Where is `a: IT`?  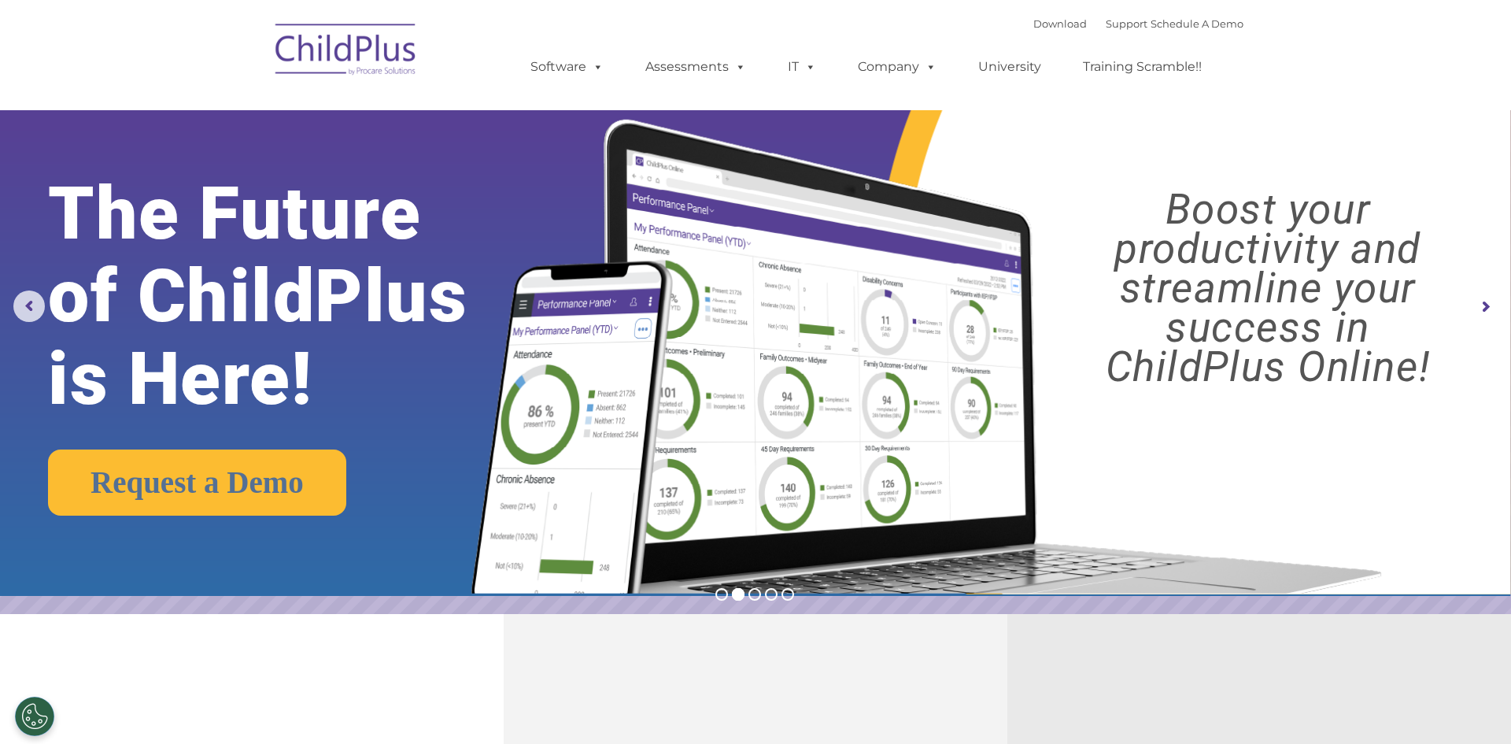
a: IT is located at coordinates (802, 67).